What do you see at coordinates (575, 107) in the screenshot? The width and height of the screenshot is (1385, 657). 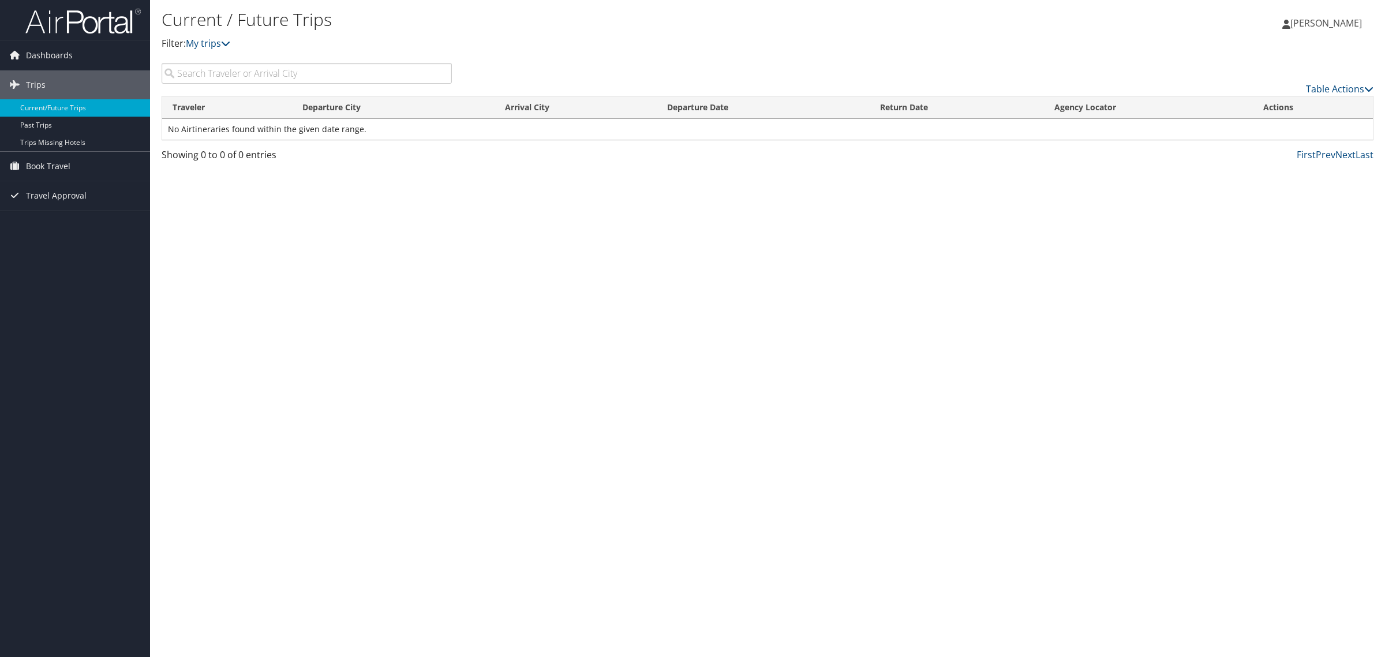 I see `th: Arrival City: activate to sort column ascending` at bounding box center [575, 107].